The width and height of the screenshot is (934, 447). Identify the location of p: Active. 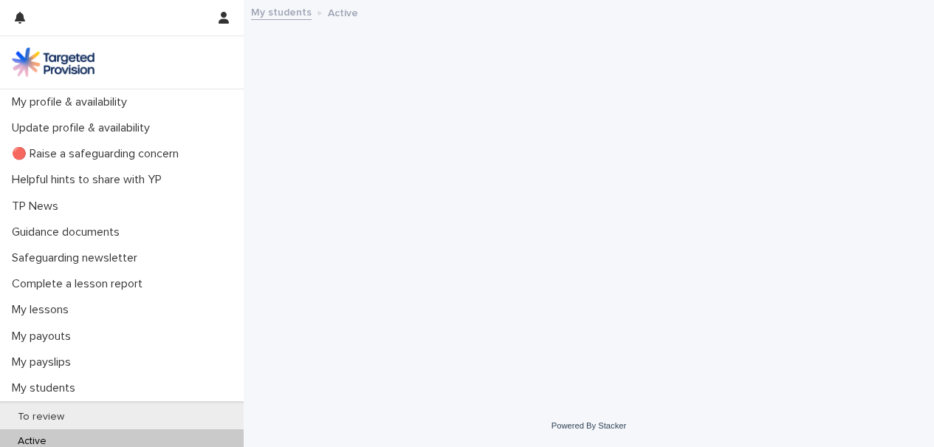
(343, 12).